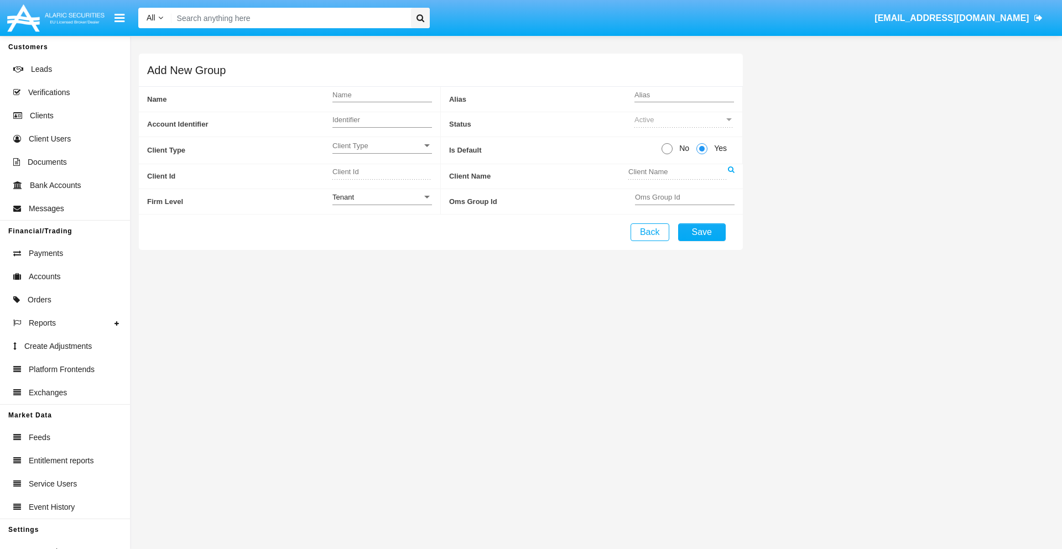 The height and width of the screenshot is (549, 1062). What do you see at coordinates (239, 176) in the screenshot?
I see `span: Client Id` at bounding box center [239, 176].